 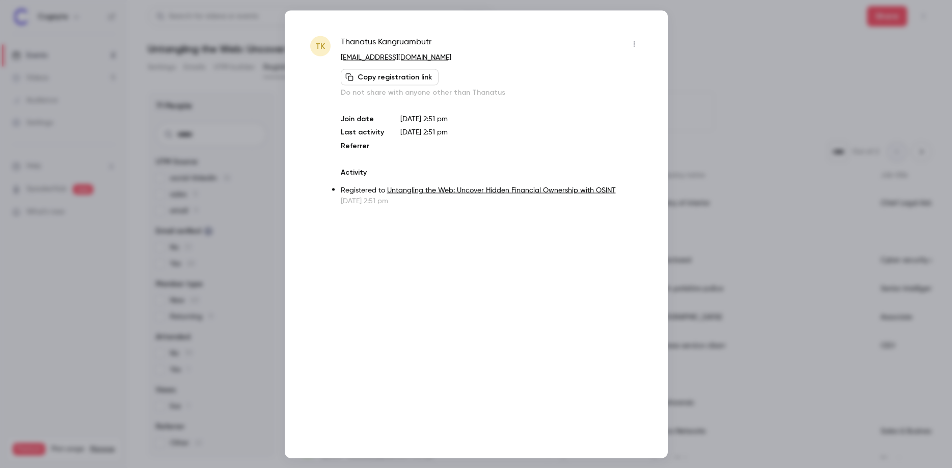 I want to click on p: Join date, so click(x=362, y=119).